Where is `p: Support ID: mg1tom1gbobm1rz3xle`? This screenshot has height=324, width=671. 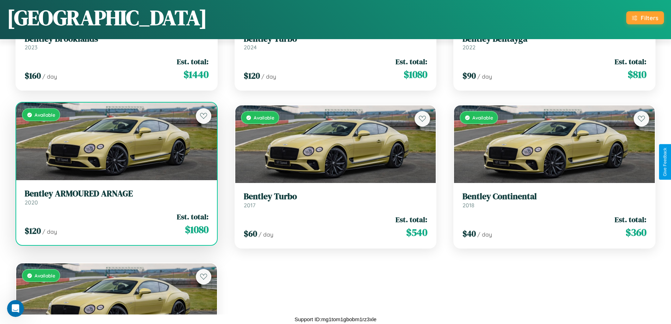 p: Support ID: mg1tom1gbobm1rz3xle is located at coordinates (335, 319).